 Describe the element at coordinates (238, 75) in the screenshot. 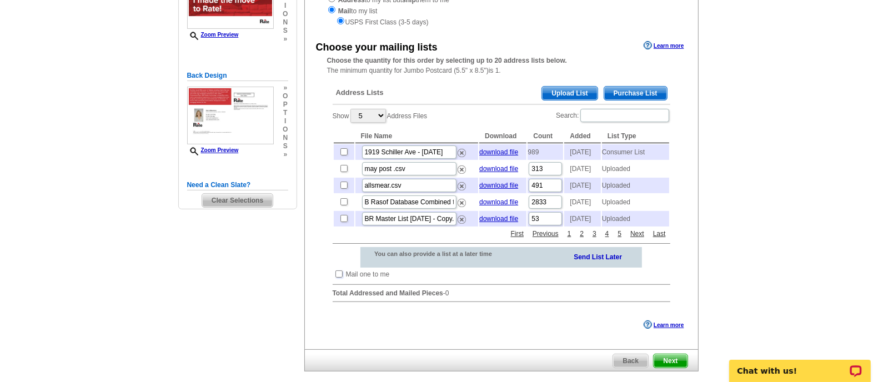

I see `h5: Back Design` at that location.